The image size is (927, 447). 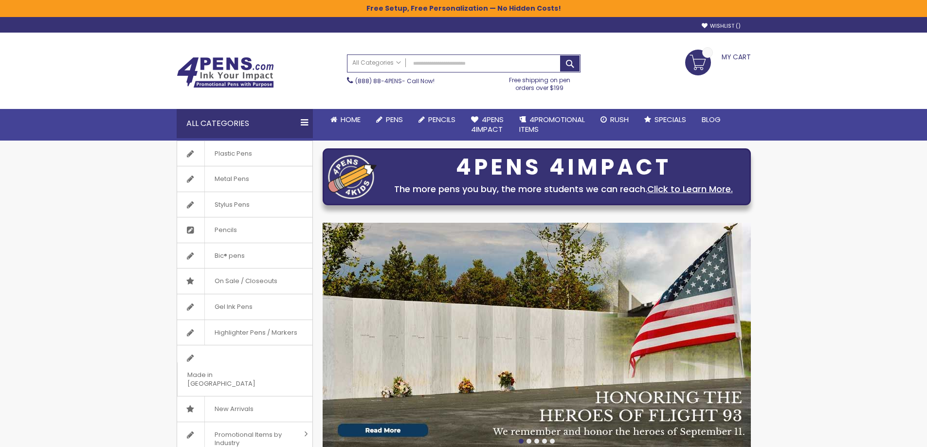 What do you see at coordinates (233, 307) in the screenshot?
I see `span: Gel Ink Pens` at bounding box center [233, 307].